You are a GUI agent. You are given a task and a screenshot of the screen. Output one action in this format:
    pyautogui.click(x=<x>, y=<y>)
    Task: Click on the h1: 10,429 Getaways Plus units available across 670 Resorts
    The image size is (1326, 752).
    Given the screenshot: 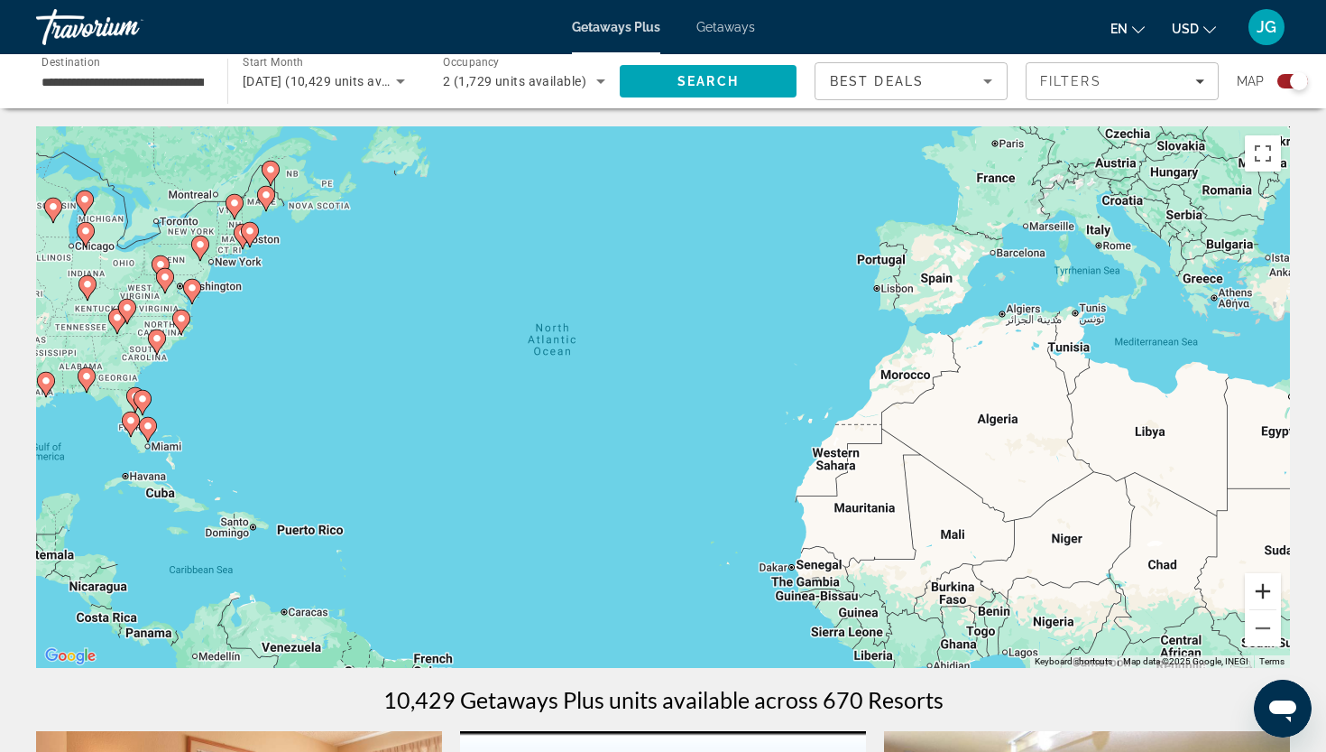 What is the action you would take?
    pyautogui.click(x=663, y=699)
    